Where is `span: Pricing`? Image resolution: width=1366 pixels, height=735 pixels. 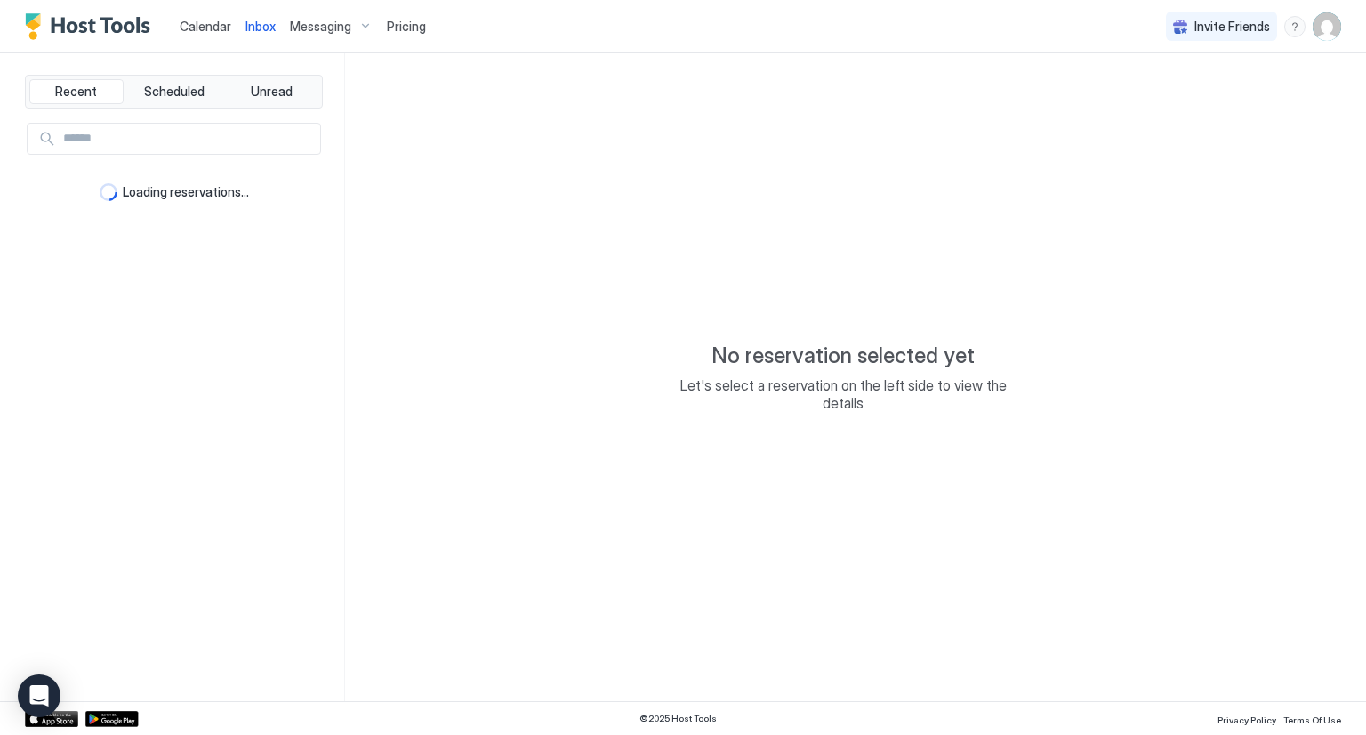 span: Pricing is located at coordinates (406, 27).